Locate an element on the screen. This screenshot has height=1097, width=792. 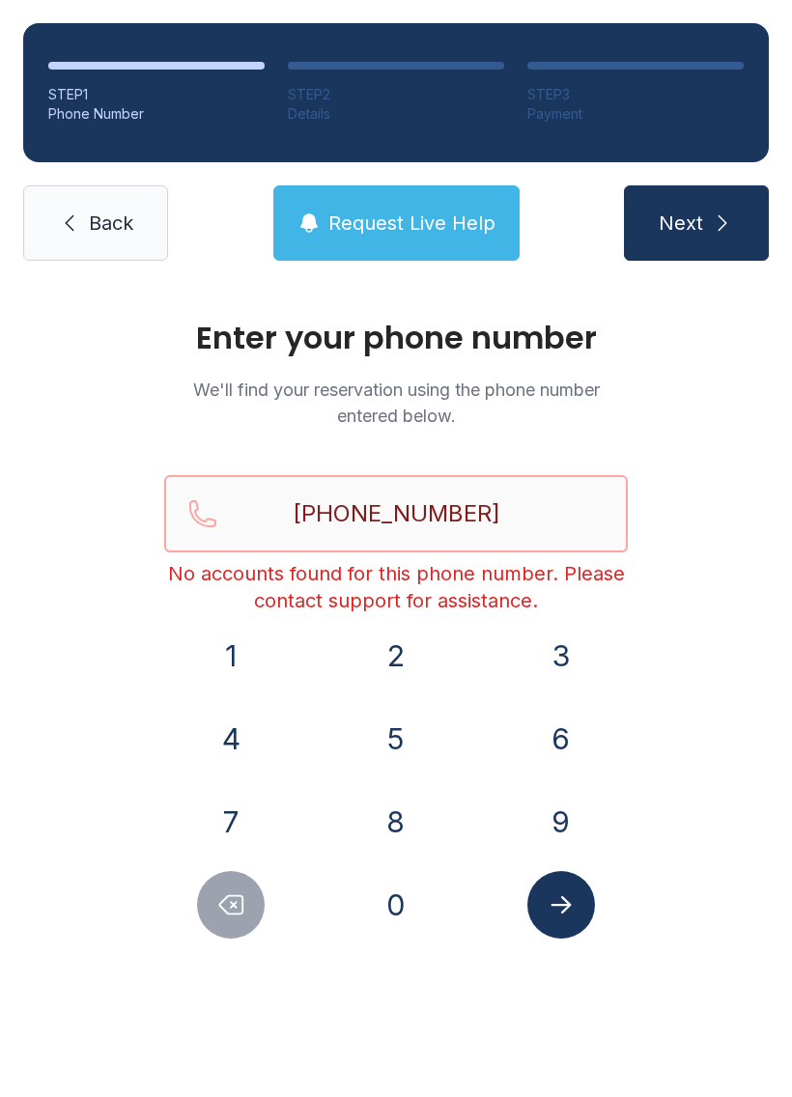
h1: Enter your phone number is located at coordinates (396, 338).